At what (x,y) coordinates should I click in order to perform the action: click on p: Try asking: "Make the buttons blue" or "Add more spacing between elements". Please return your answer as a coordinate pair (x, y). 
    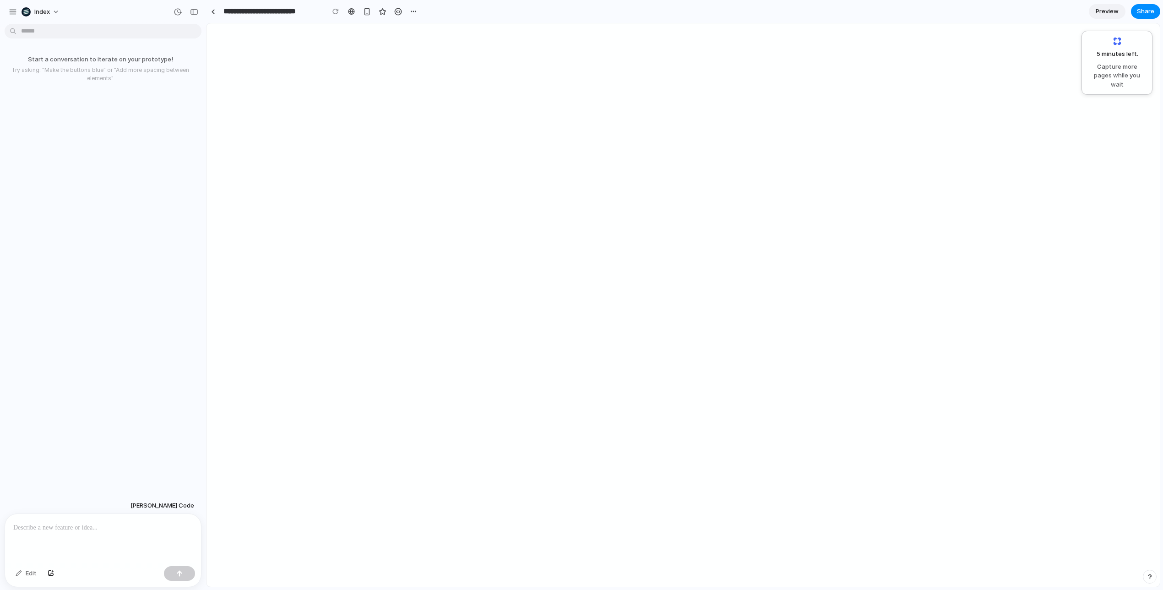
    Looking at the image, I should click on (100, 74).